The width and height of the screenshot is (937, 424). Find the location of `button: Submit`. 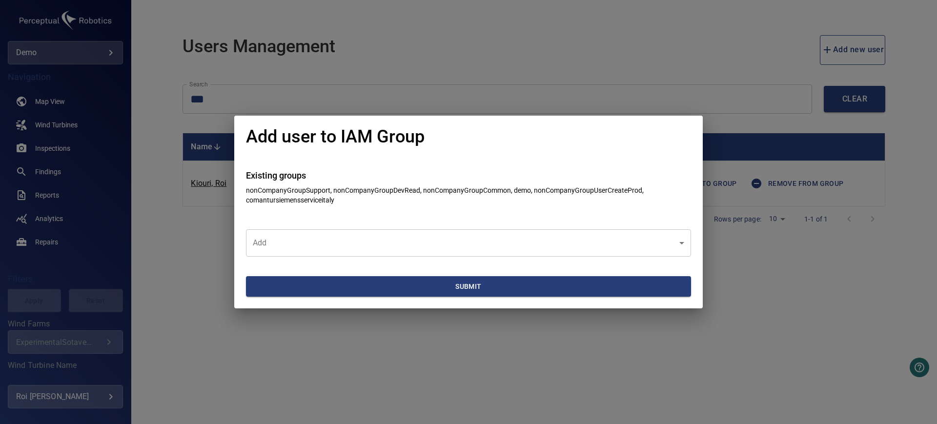

button: Submit is located at coordinates (469, 287).